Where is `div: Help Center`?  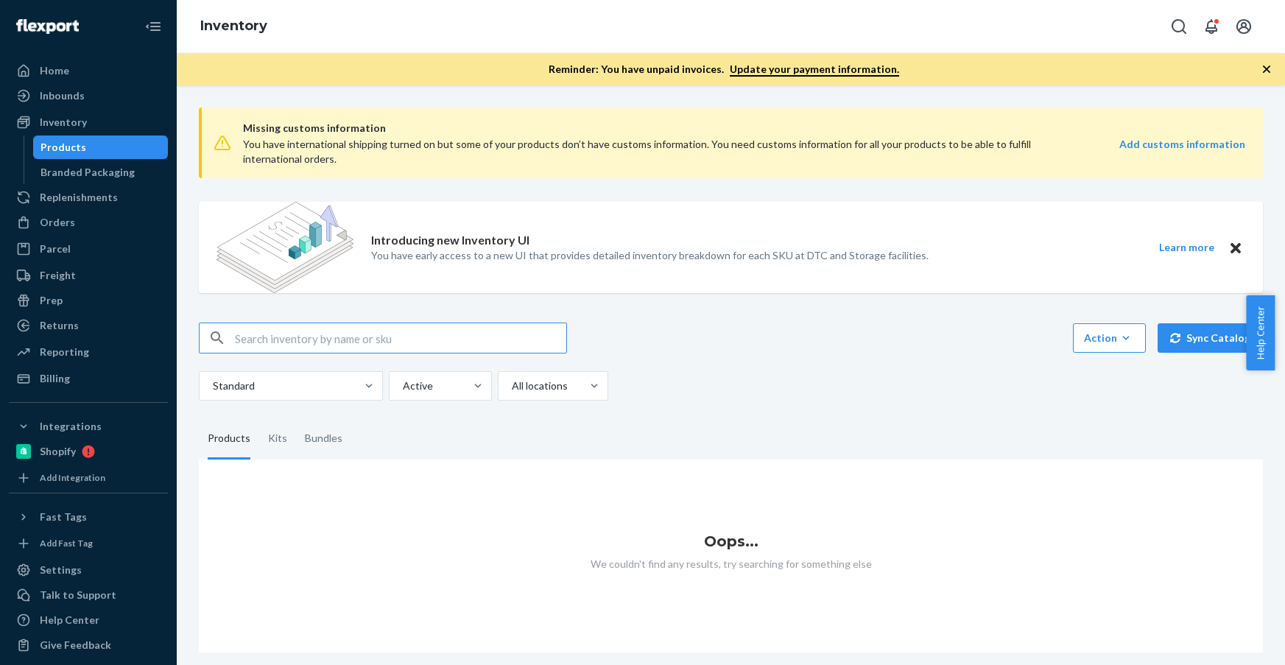 div: Help Center is located at coordinates (69, 620).